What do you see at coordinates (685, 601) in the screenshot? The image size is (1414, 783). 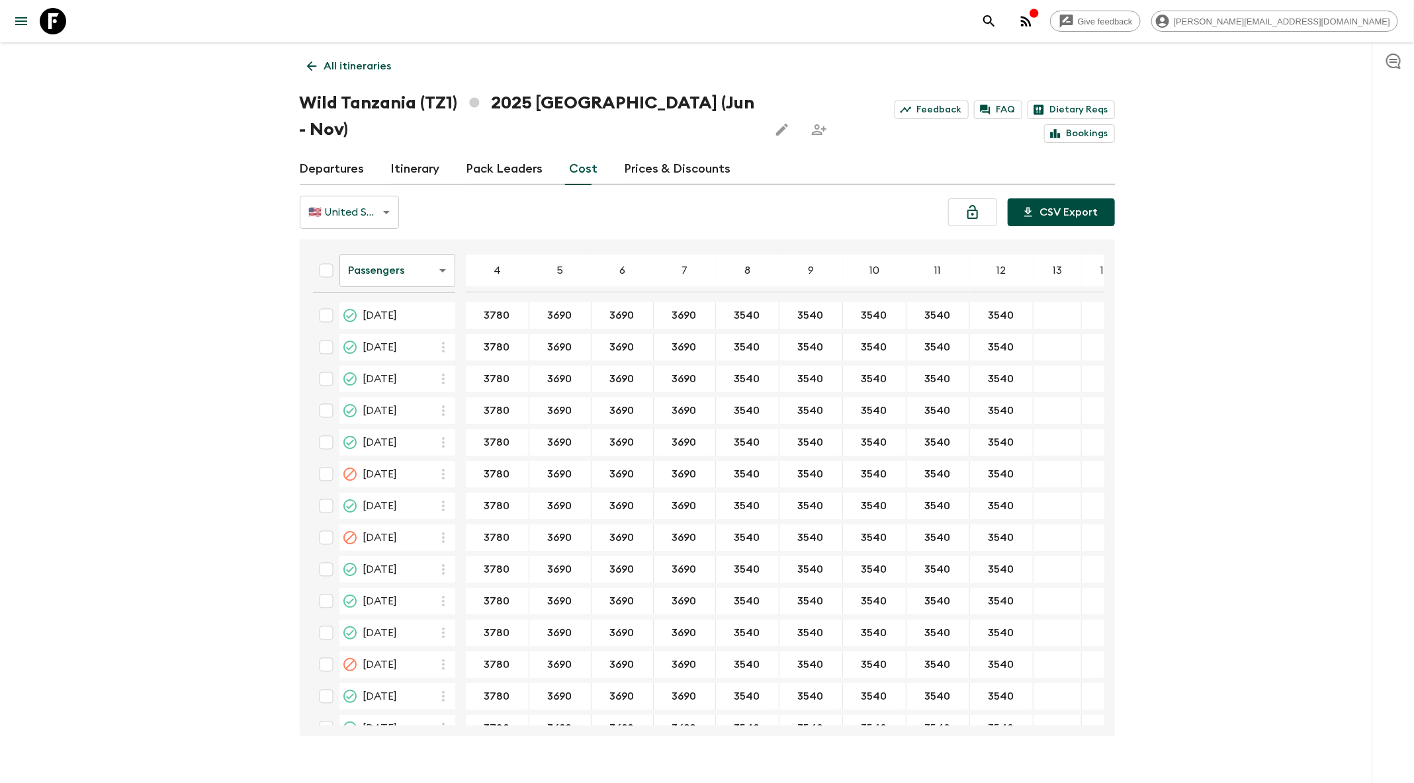 I see `div: 22 Aug 2025; 7` at bounding box center [685, 601].